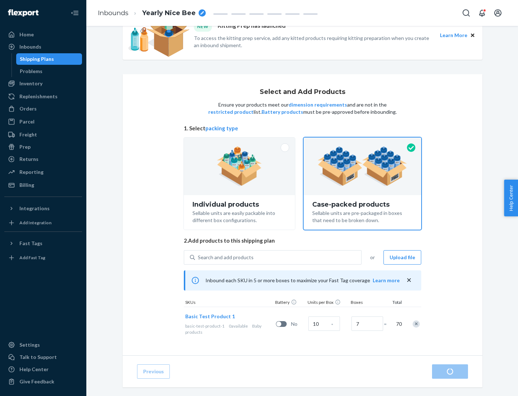  Describe the element at coordinates (239, 216) in the screenshot. I see `div: Sellable units are easily packable into different box configurations.` at that location.